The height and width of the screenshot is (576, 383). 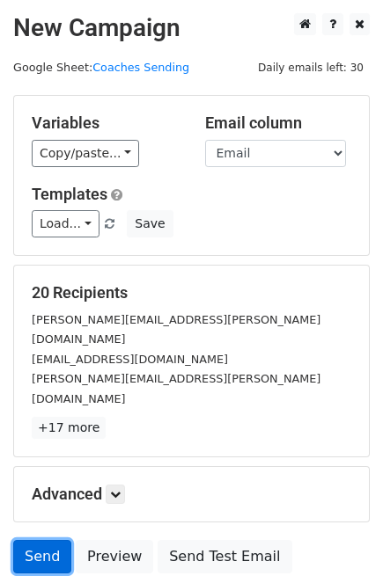 What do you see at coordinates (191, 28) in the screenshot?
I see `h2: New Campaign` at bounding box center [191, 28].